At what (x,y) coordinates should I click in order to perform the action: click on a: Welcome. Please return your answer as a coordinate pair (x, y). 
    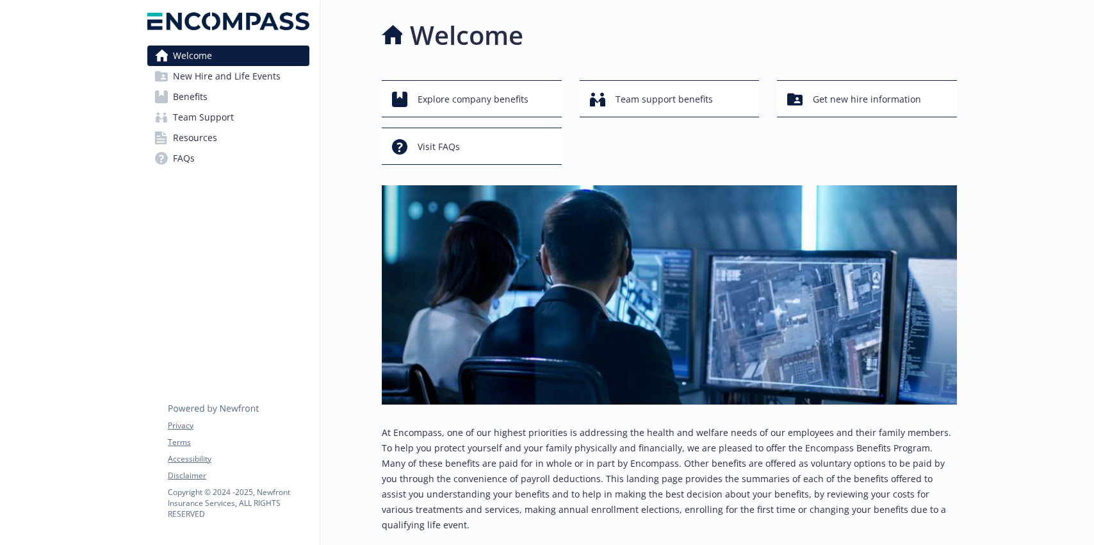
    Looking at the image, I should click on (228, 56).